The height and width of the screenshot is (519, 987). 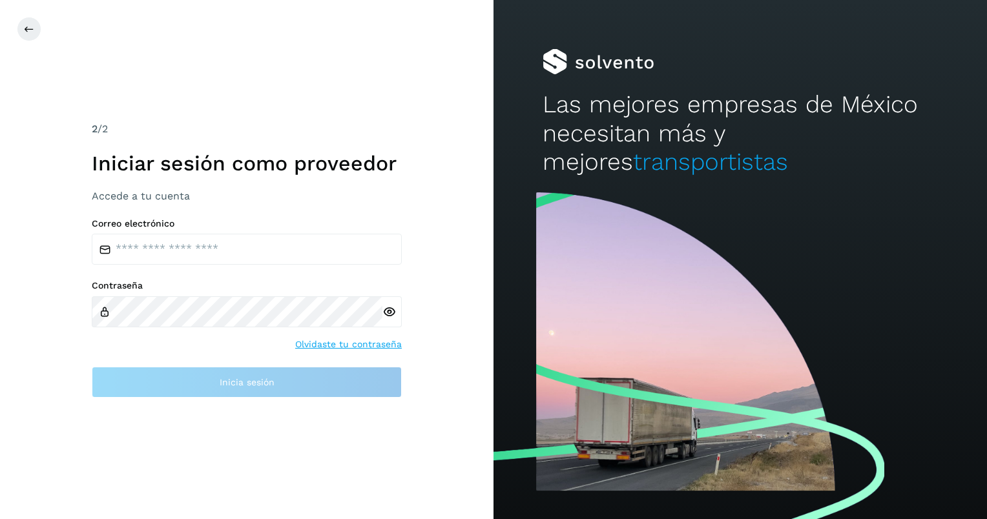 I want to click on label: Contraseña, so click(x=247, y=285).